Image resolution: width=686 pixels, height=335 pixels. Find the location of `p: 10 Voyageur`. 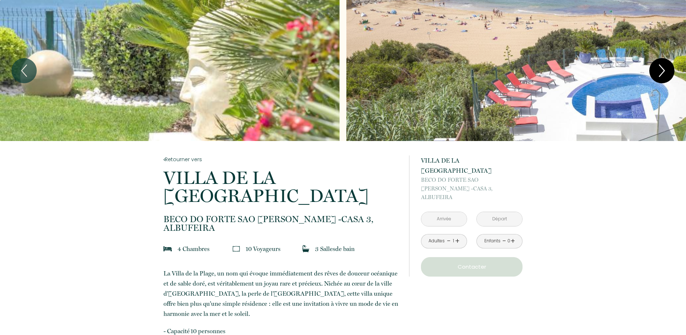

p: 10 Voyageur is located at coordinates (263, 249).